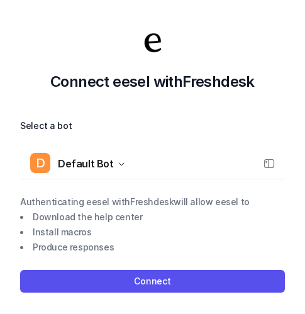 This screenshot has width=305, height=314. I want to click on label: Select a bot, so click(152, 126).